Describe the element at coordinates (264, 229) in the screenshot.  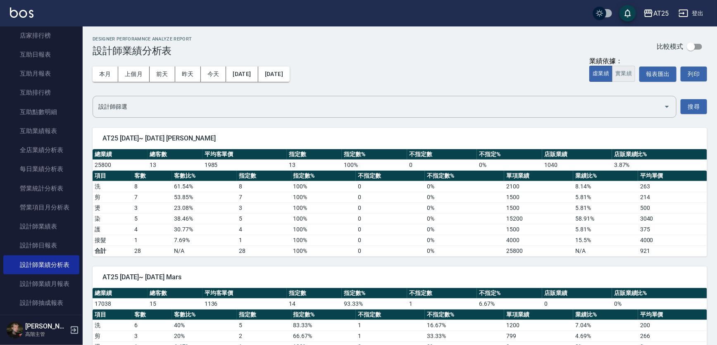
I see `td: 4` at that location.